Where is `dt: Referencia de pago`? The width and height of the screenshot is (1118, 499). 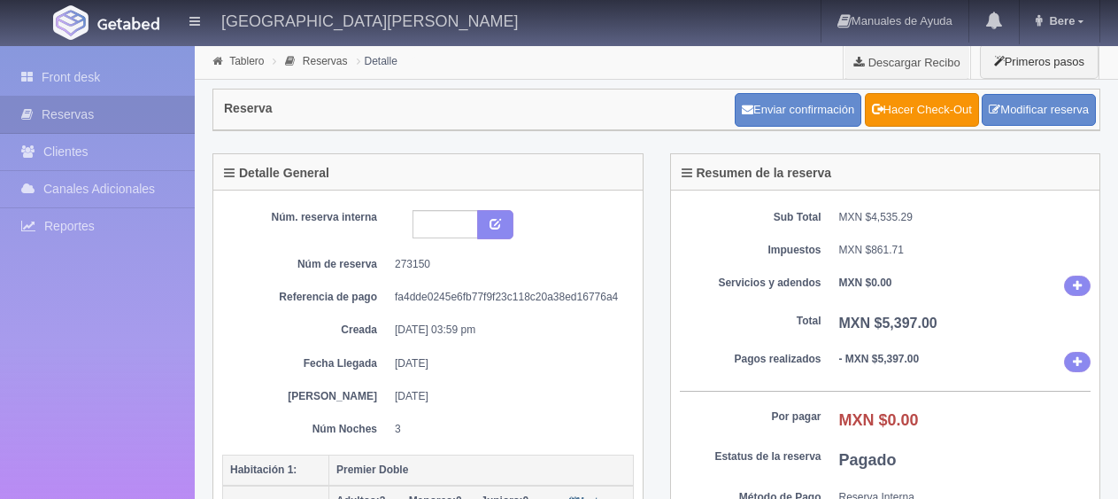
dt: Referencia de pago is located at coordinates (306, 297).